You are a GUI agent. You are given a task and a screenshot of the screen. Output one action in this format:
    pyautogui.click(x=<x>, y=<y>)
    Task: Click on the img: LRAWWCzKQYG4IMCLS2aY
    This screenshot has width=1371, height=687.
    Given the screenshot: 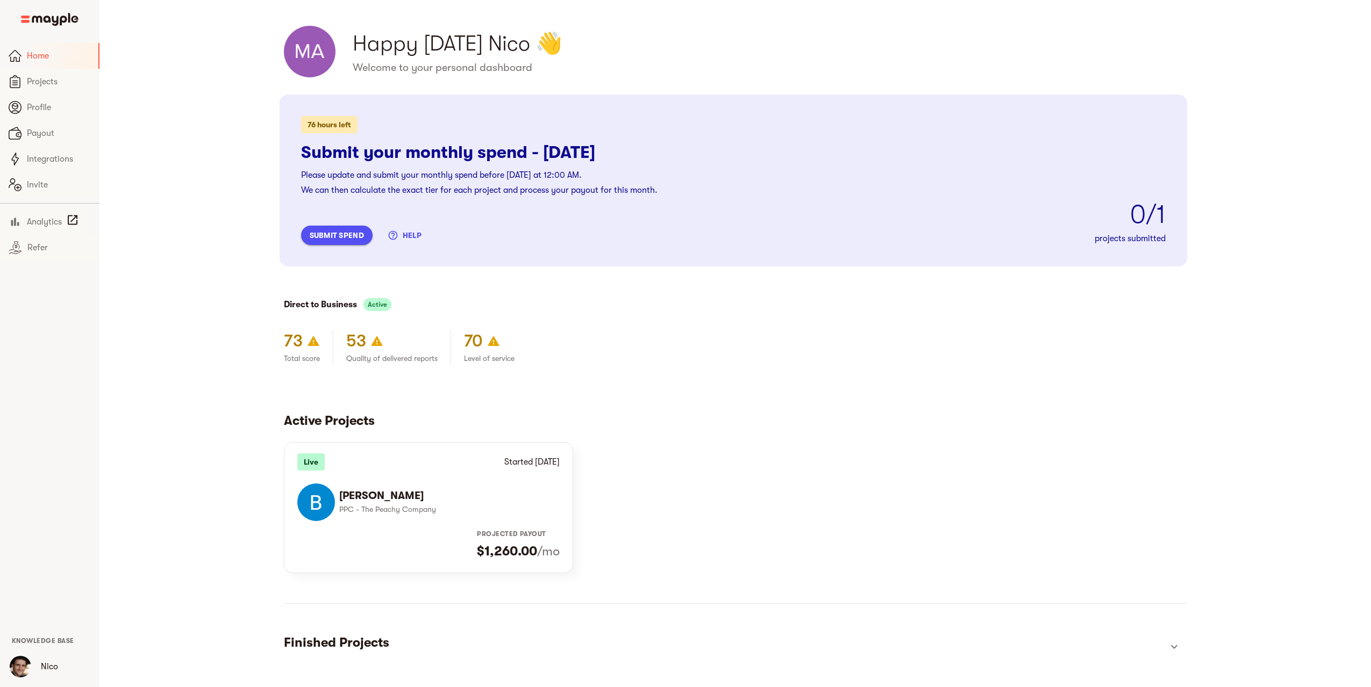 What is the action you would take?
    pyautogui.click(x=20, y=667)
    